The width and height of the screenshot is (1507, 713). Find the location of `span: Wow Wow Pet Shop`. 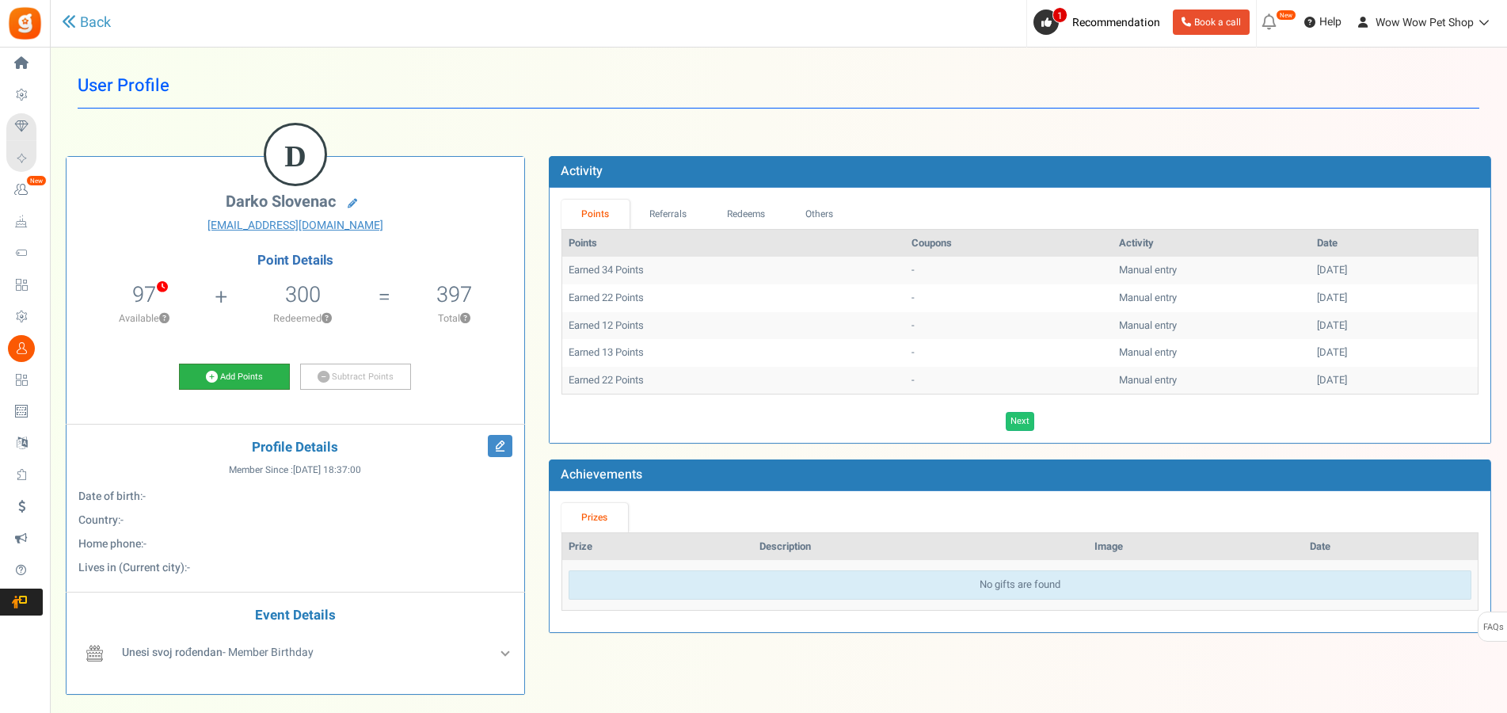

span: Wow Wow Pet Shop is located at coordinates (1425, 22).